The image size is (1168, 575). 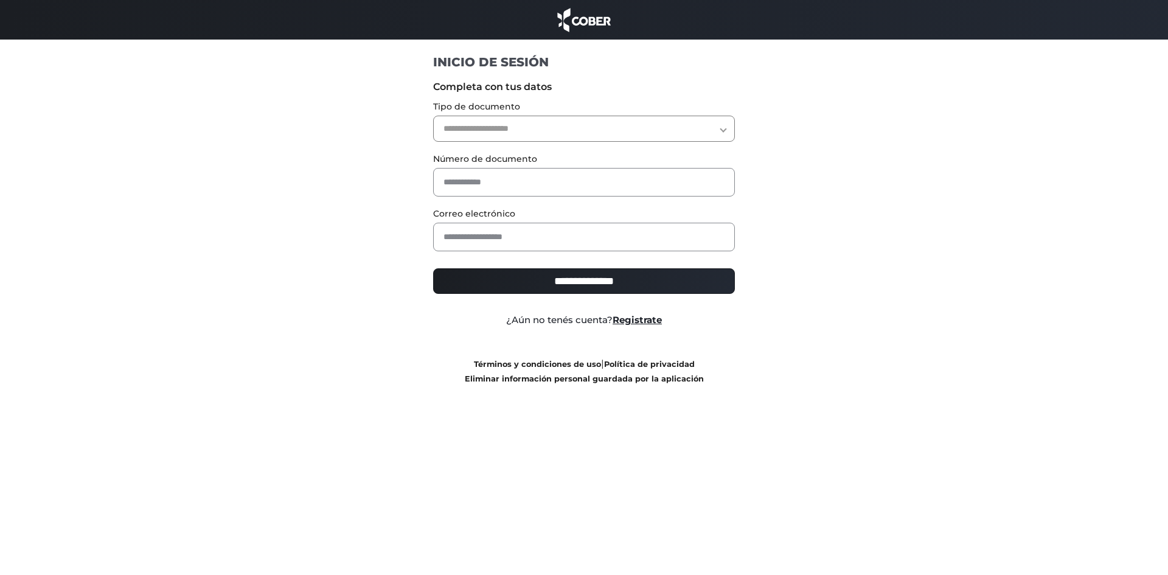 What do you see at coordinates (584, 159) in the screenshot?
I see `label: Número de documento` at bounding box center [584, 159].